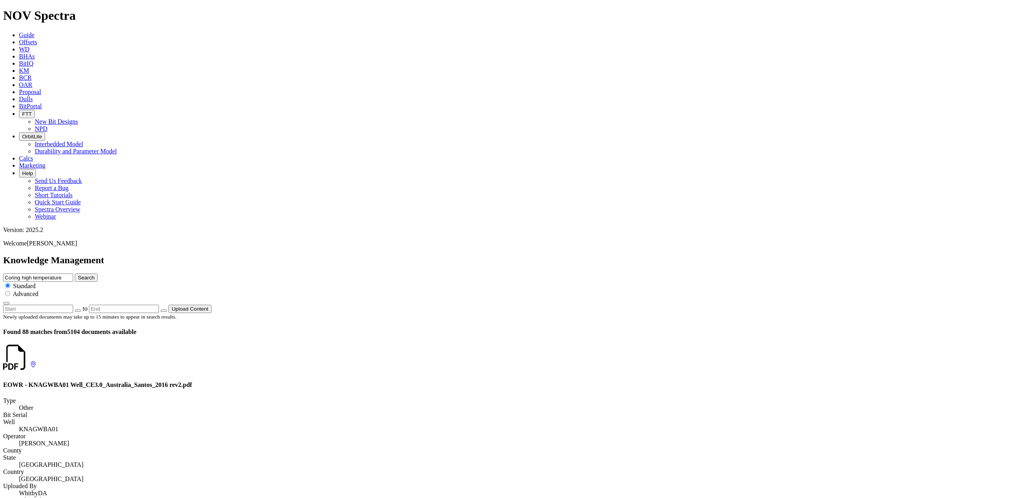 Image resolution: width=1012 pixels, height=498 pixels. I want to click on span: WD, so click(24, 49).